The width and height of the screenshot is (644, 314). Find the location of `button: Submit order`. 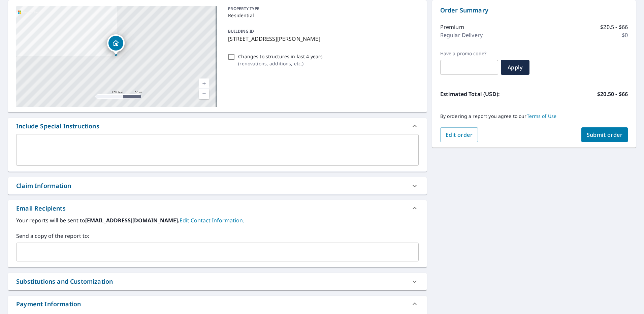

button: Submit order is located at coordinates (605, 135).